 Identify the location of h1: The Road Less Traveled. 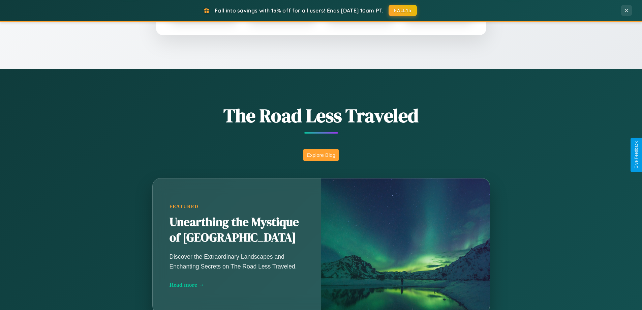
(321, 115).